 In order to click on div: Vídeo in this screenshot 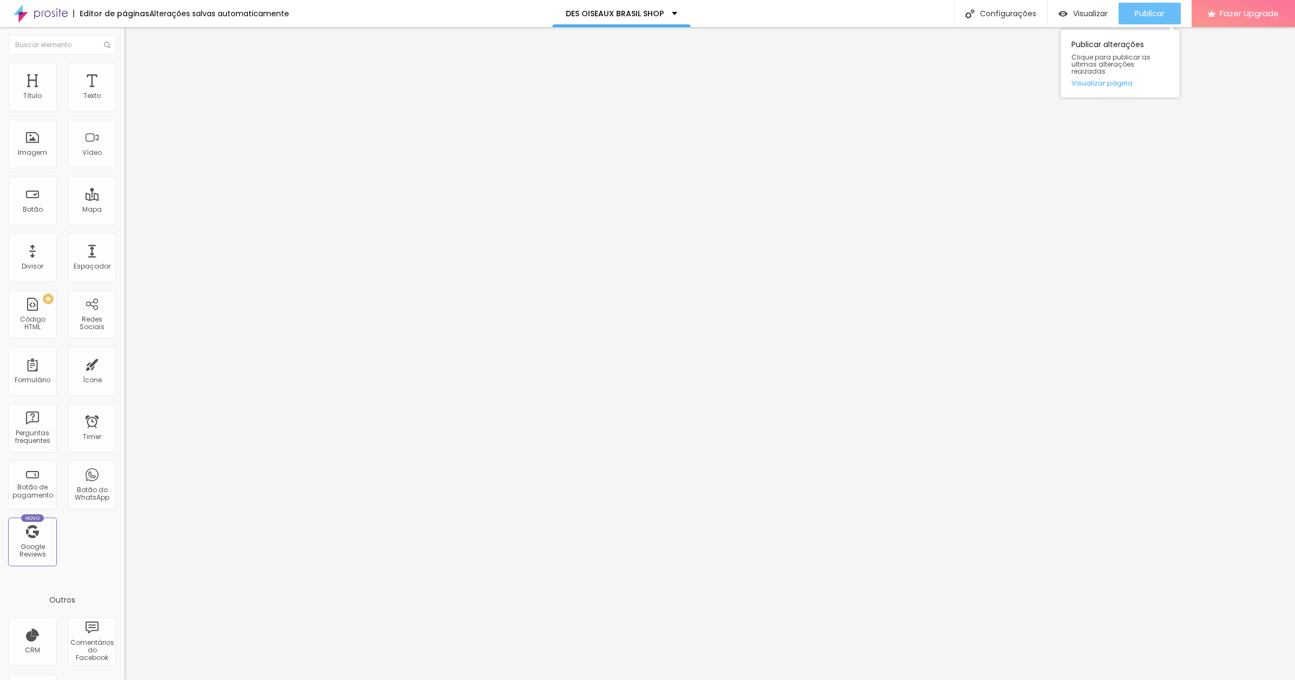, I will do `click(92, 153)`.